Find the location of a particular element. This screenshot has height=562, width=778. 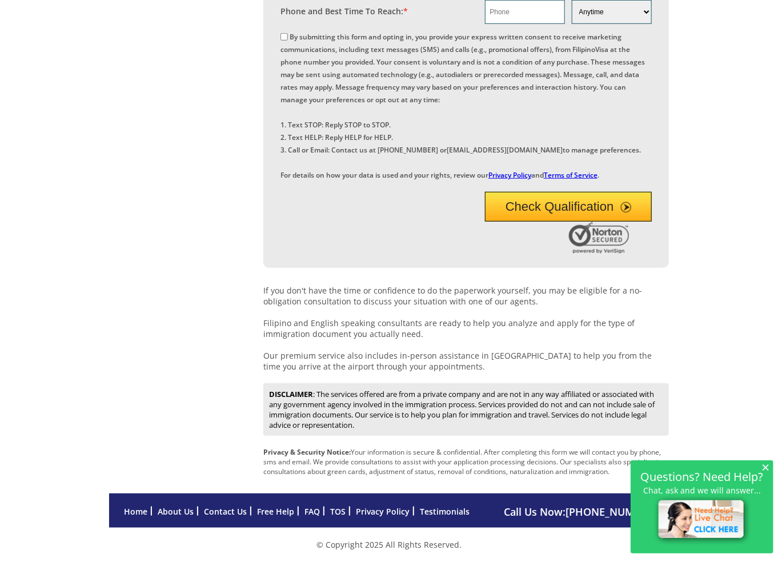

a: Contact Us is located at coordinates (225, 512).